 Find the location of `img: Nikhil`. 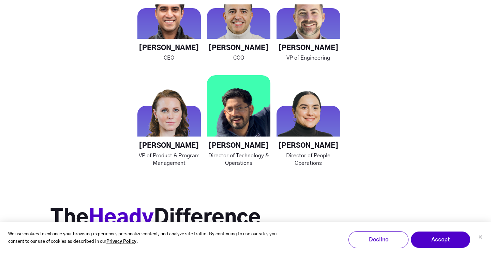

img: Nikhil is located at coordinates (238, 107).